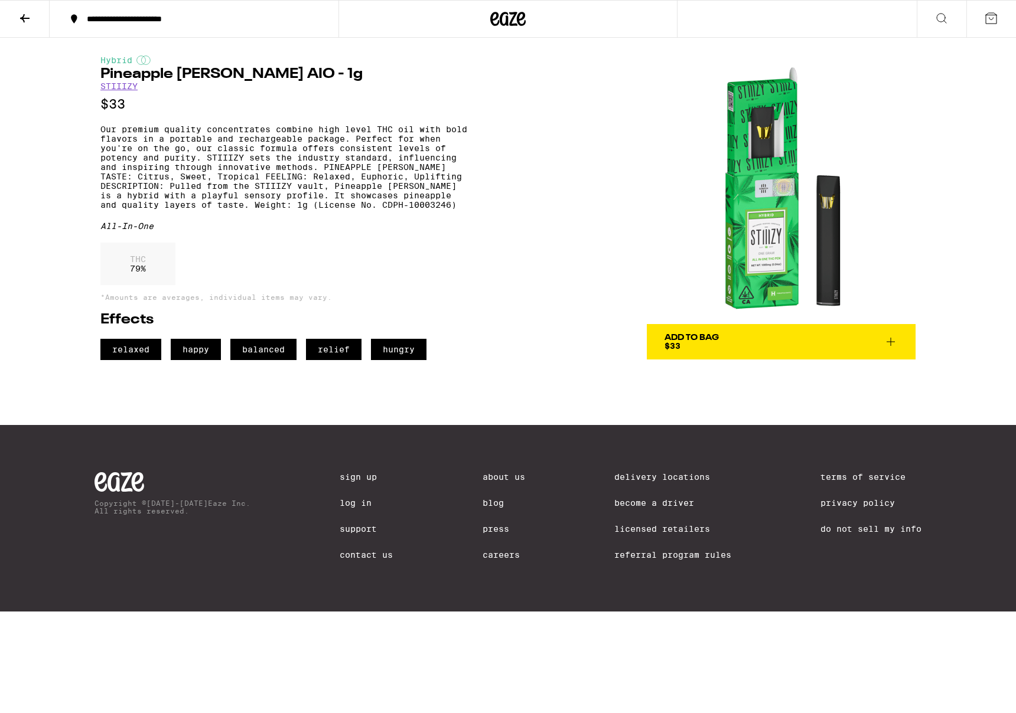 The image size is (1016, 713). What do you see at coordinates (131, 350) in the screenshot?
I see `span: relaxed` at bounding box center [131, 350].